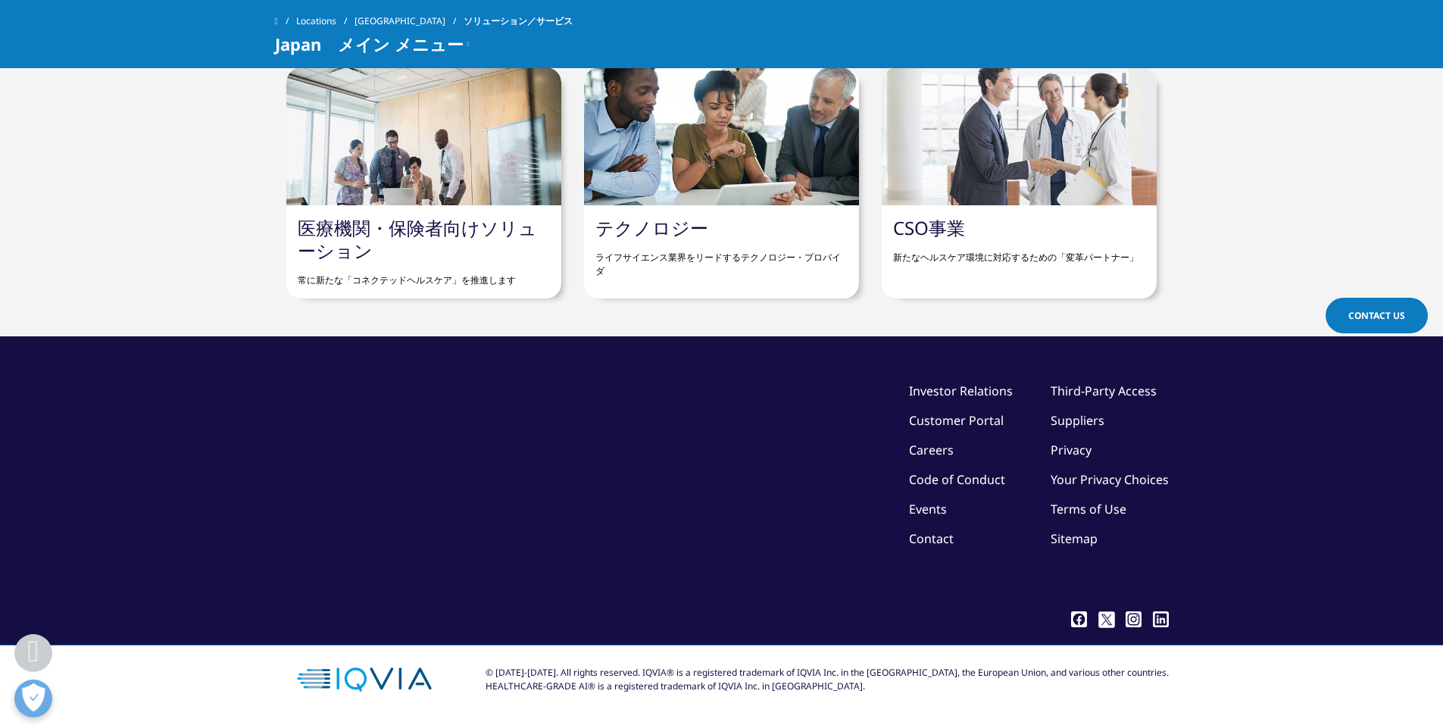  I want to click on a: Terms of Use, so click(1089, 509).